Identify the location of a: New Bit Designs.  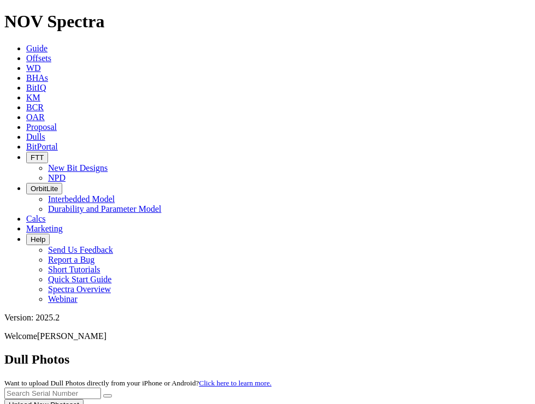
(78, 168).